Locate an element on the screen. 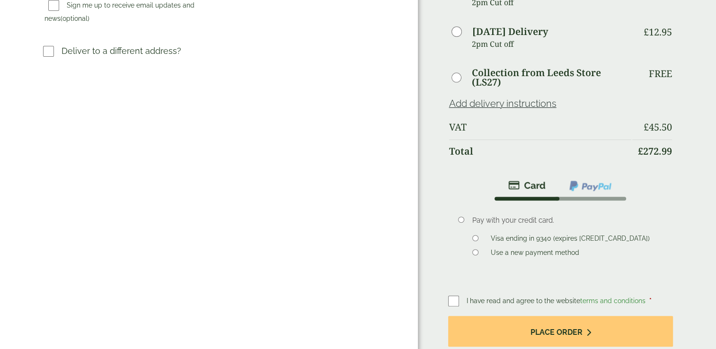 Image resolution: width=716 pixels, height=349 pixels. label: Use a new payment method is located at coordinates (534, 254).